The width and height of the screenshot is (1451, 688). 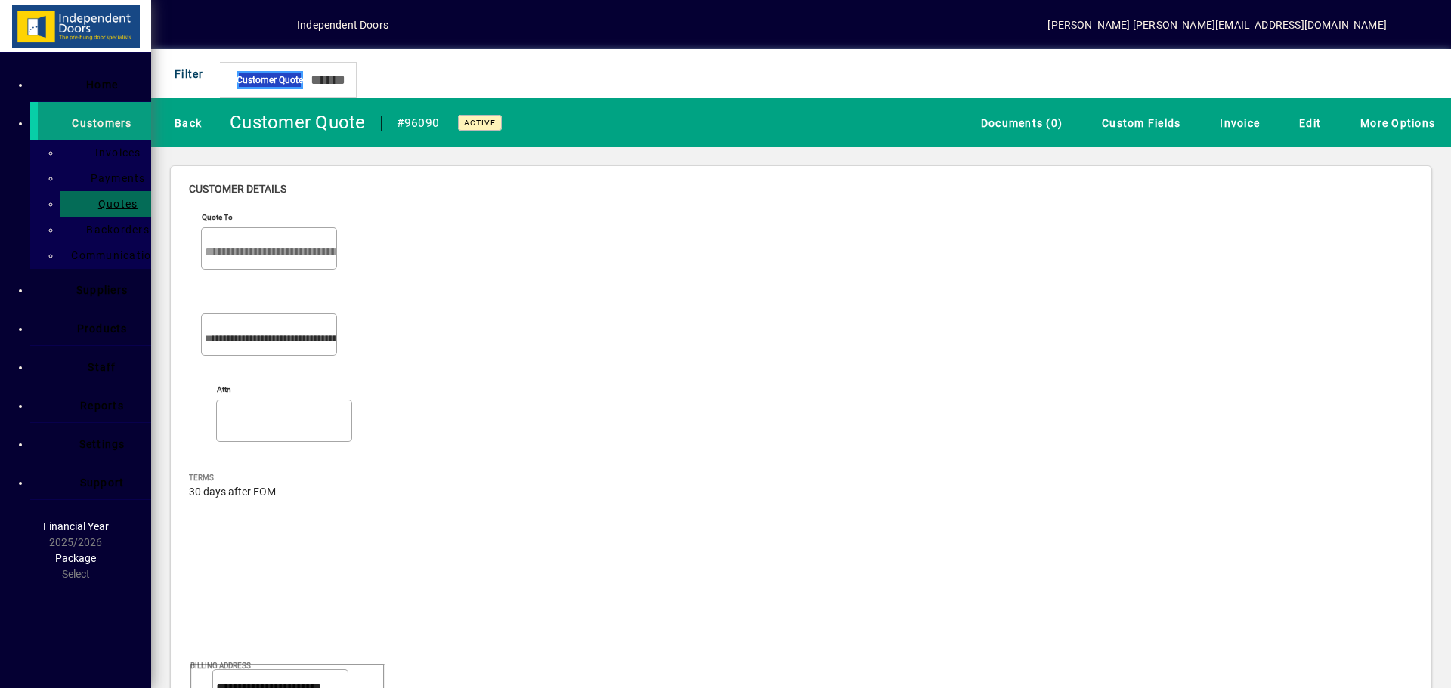 What do you see at coordinates (102, 290) in the screenshot?
I see `span: Suppliers` at bounding box center [102, 290].